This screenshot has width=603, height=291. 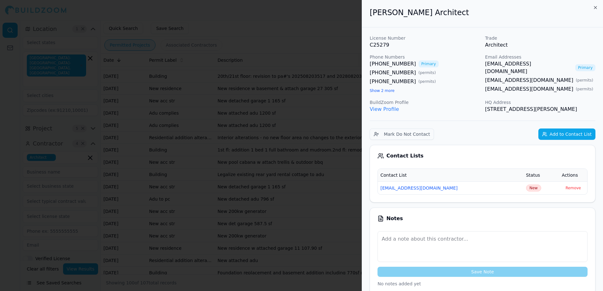 What do you see at coordinates (540, 38) in the screenshot?
I see `p: Trade` at bounding box center [540, 38].